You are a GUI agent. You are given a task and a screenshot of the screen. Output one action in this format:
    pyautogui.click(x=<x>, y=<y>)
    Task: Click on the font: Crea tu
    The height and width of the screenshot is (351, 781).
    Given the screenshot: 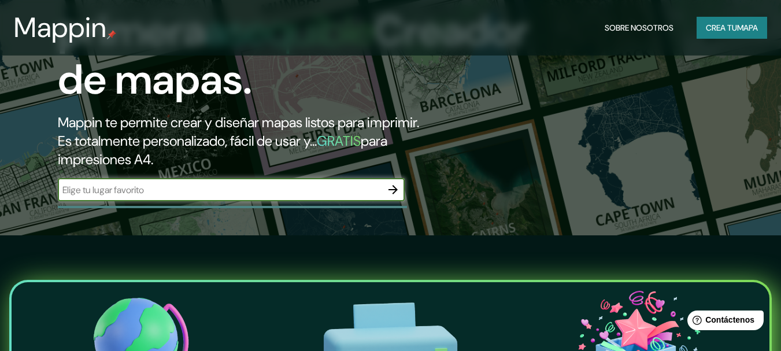 What is the action you would take?
    pyautogui.click(x=722, y=28)
    